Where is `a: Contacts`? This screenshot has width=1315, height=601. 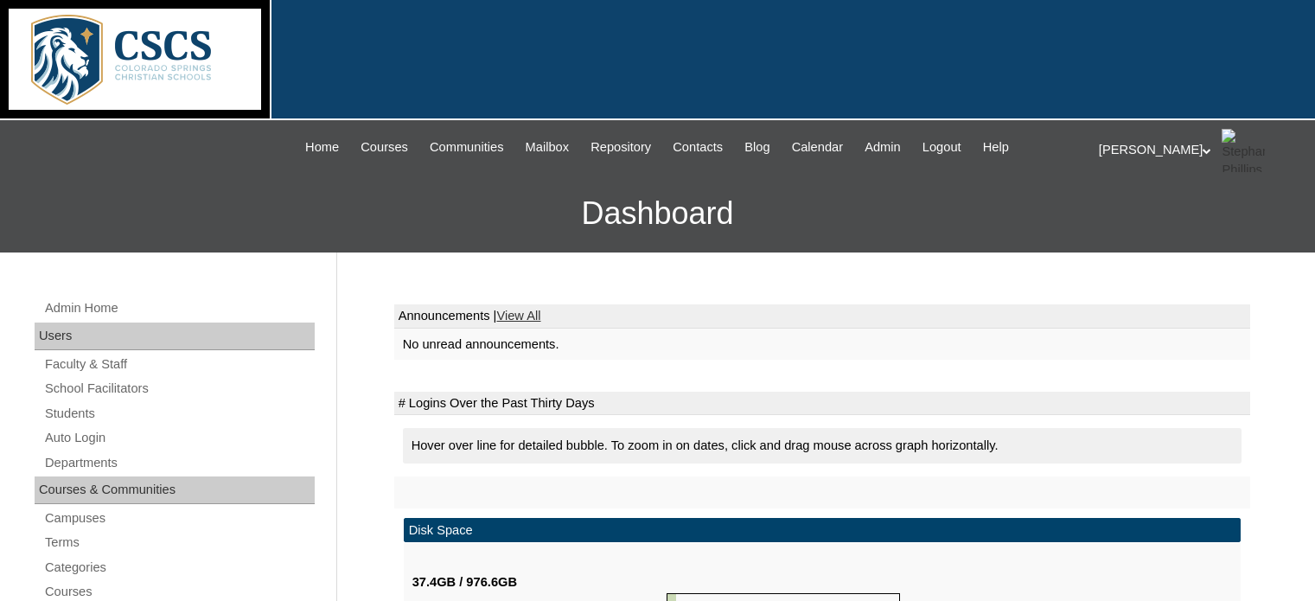
a: Contacts is located at coordinates (697, 147).